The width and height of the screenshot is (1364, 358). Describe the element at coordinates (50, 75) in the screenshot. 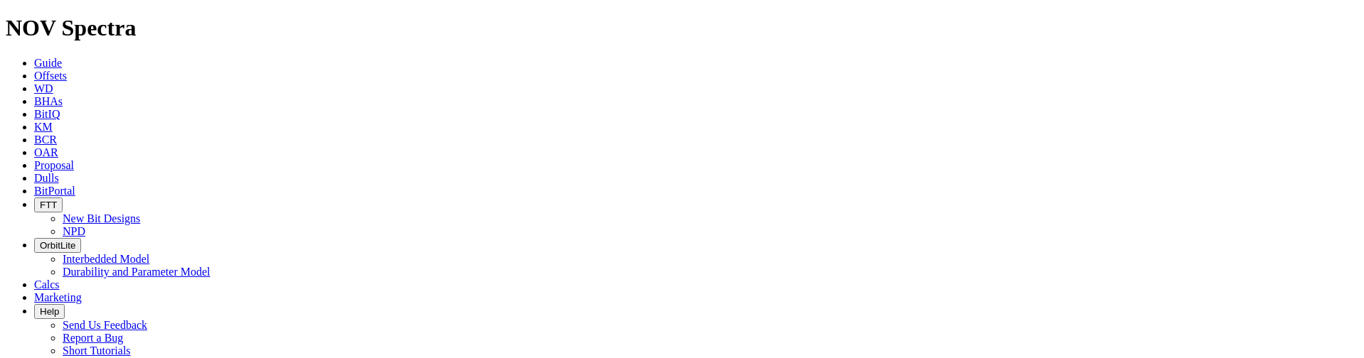

I see `a: Offsets` at that location.